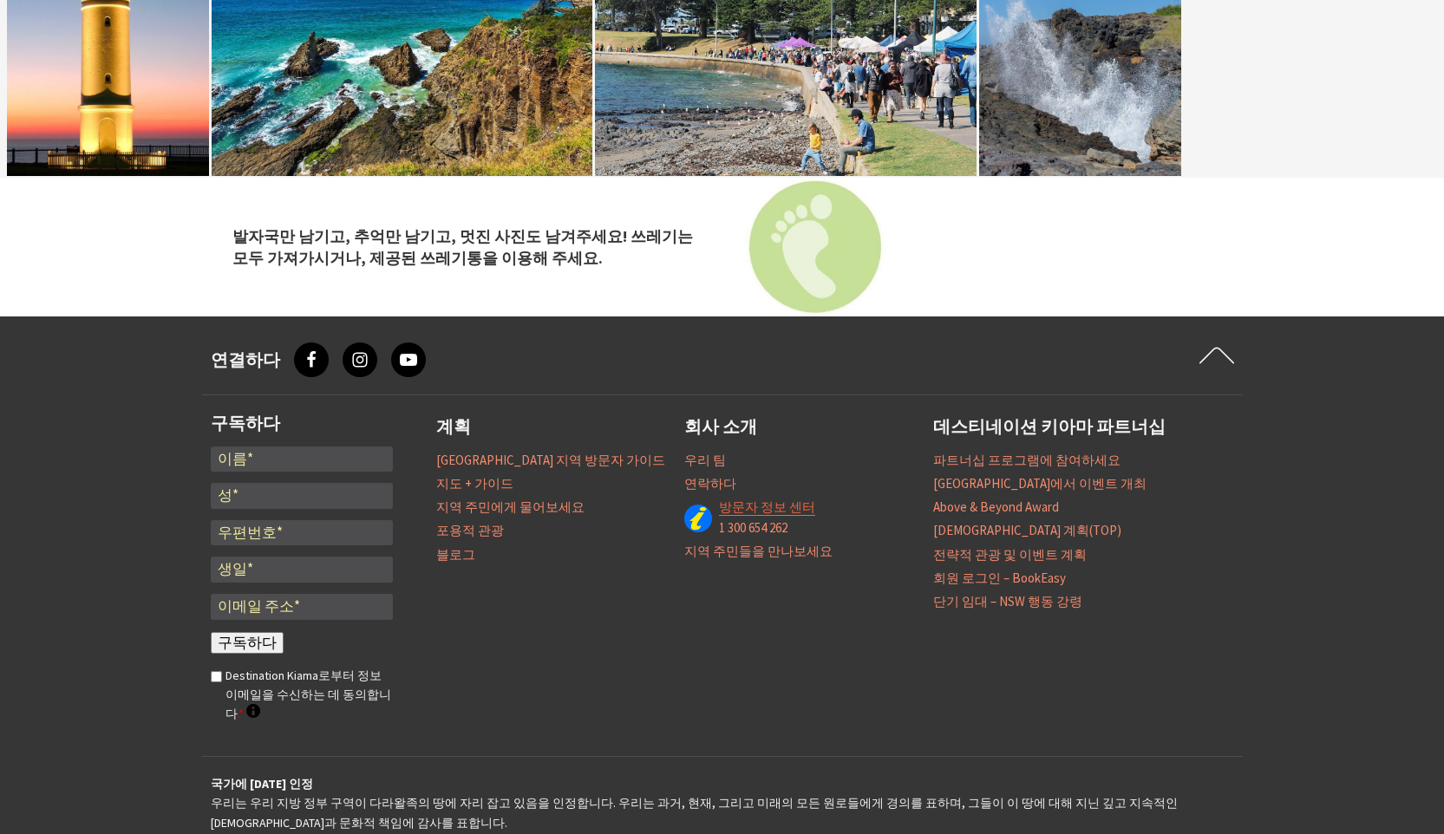 This screenshot has height=834, width=1444. Describe the element at coordinates (1027, 460) in the screenshot. I see `font: 파트너십 프로그램에 참여하세요` at that location.